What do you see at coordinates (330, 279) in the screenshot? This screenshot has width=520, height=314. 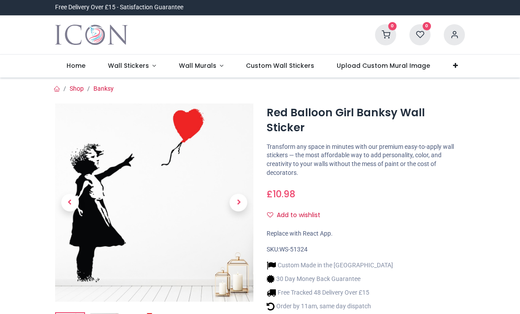 I see `li: 30 Day Money Back Guarantee` at bounding box center [330, 279].